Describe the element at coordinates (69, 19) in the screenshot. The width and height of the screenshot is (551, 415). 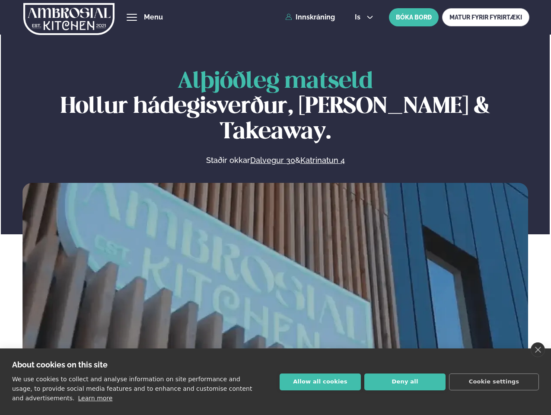
I see `img: logo` at that location.